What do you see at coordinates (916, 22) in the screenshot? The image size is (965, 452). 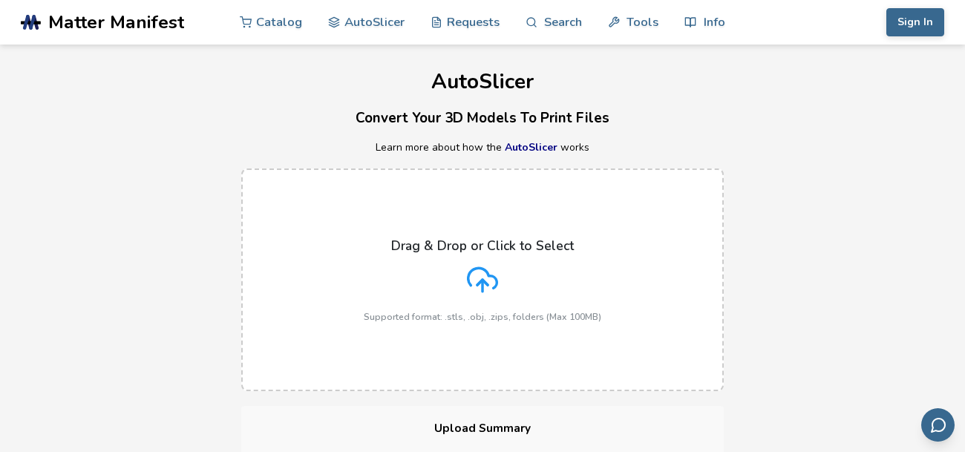 I see `button: Sign In` at bounding box center [916, 22].